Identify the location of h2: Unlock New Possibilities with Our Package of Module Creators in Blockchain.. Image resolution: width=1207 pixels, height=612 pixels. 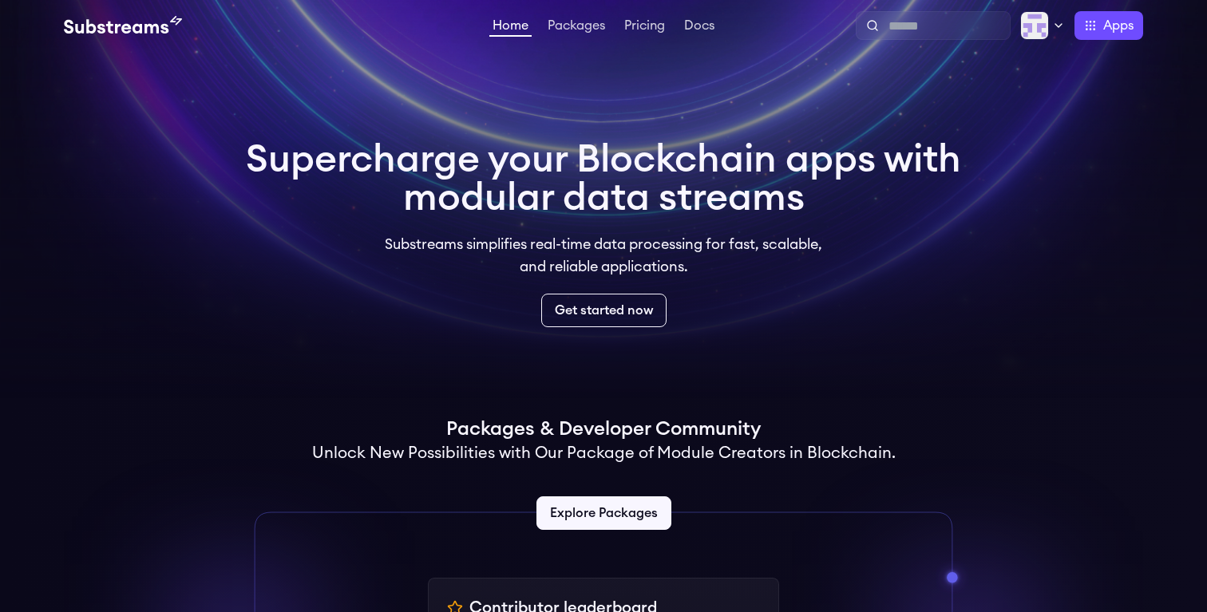
(603, 453).